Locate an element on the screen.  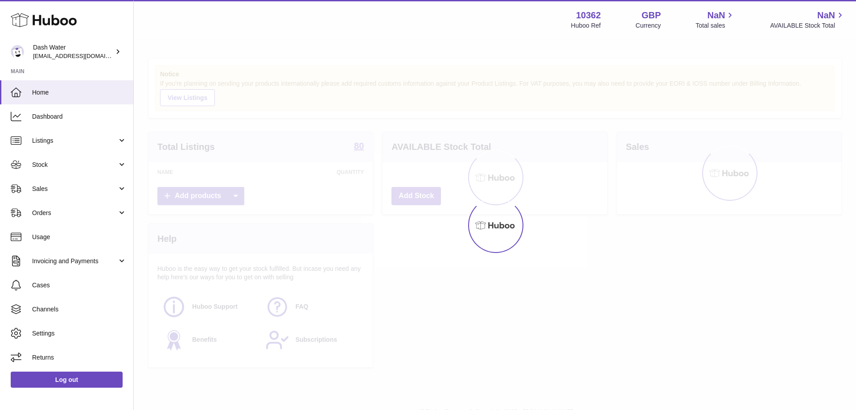
span: Usage is located at coordinates (79, 237).